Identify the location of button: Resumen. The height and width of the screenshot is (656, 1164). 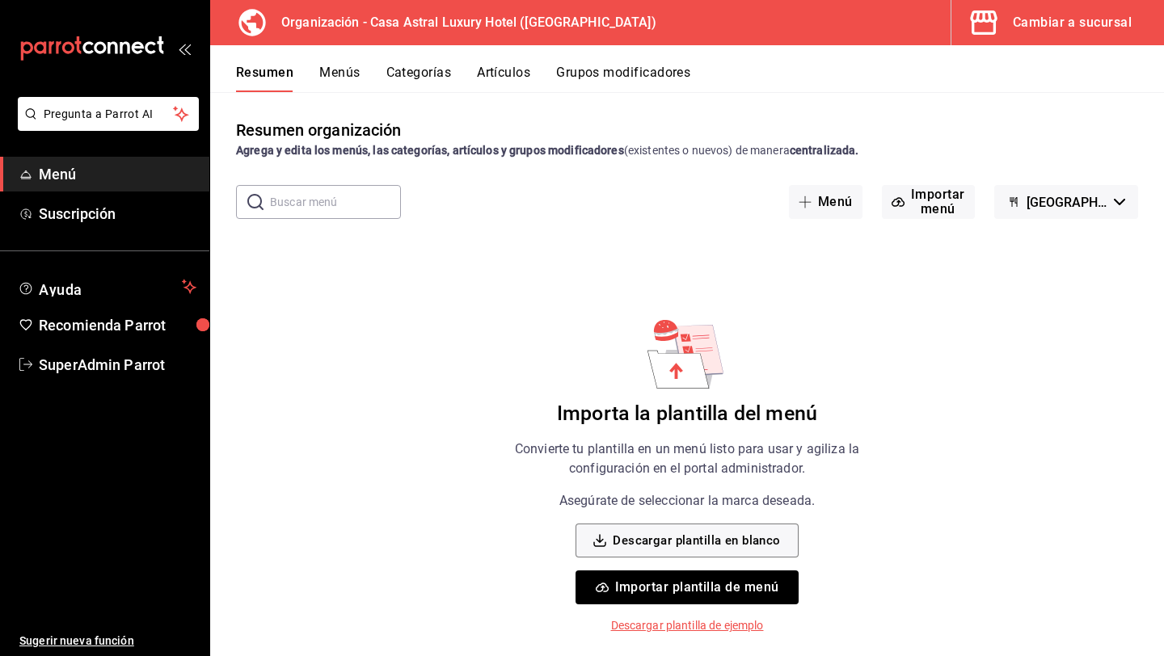
(264, 78).